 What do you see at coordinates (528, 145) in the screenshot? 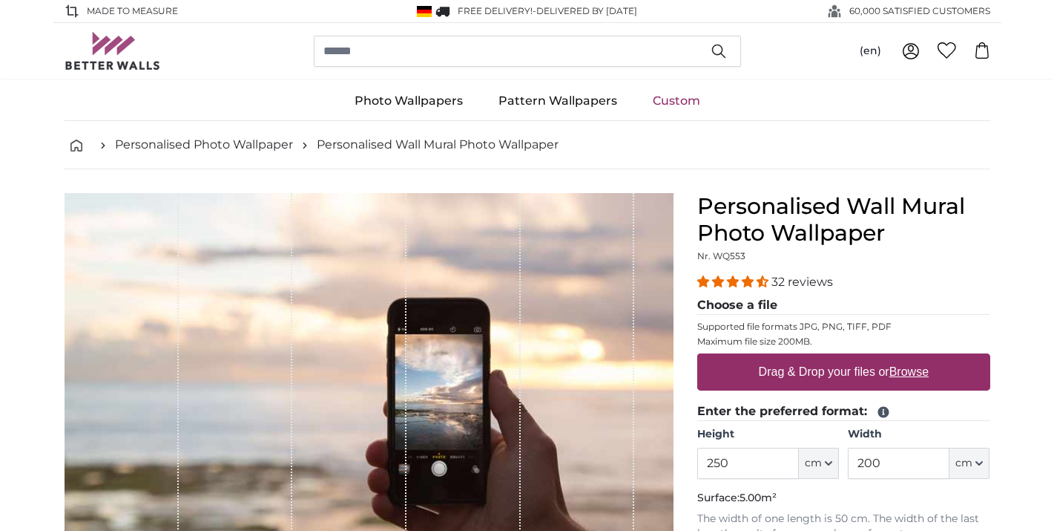
I see `nav: breadcrumbs` at bounding box center [528, 145].